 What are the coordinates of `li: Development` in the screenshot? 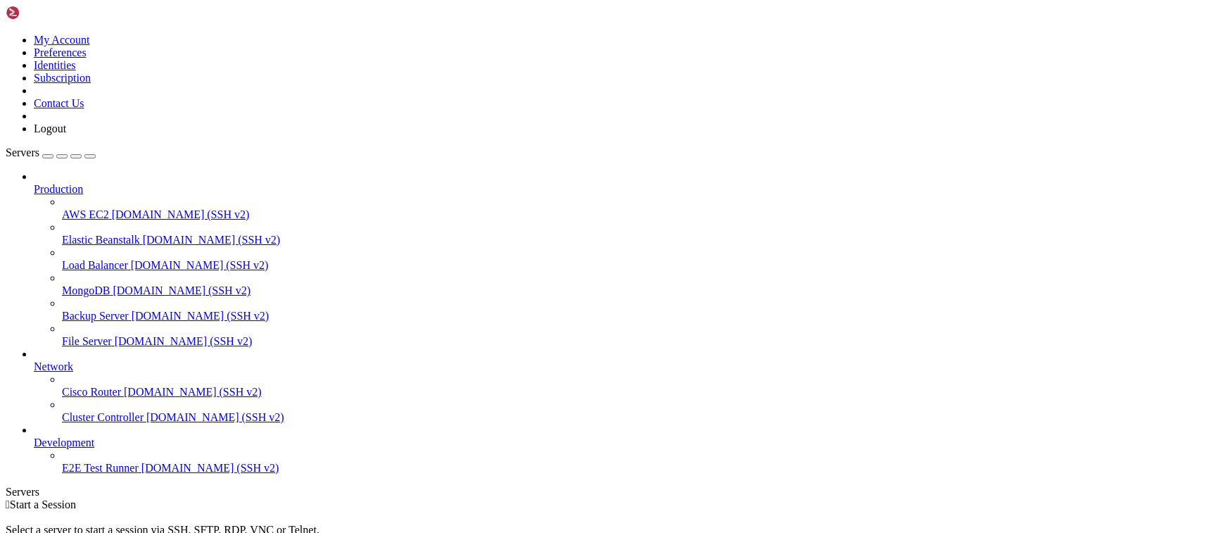 It's located at (618, 449).